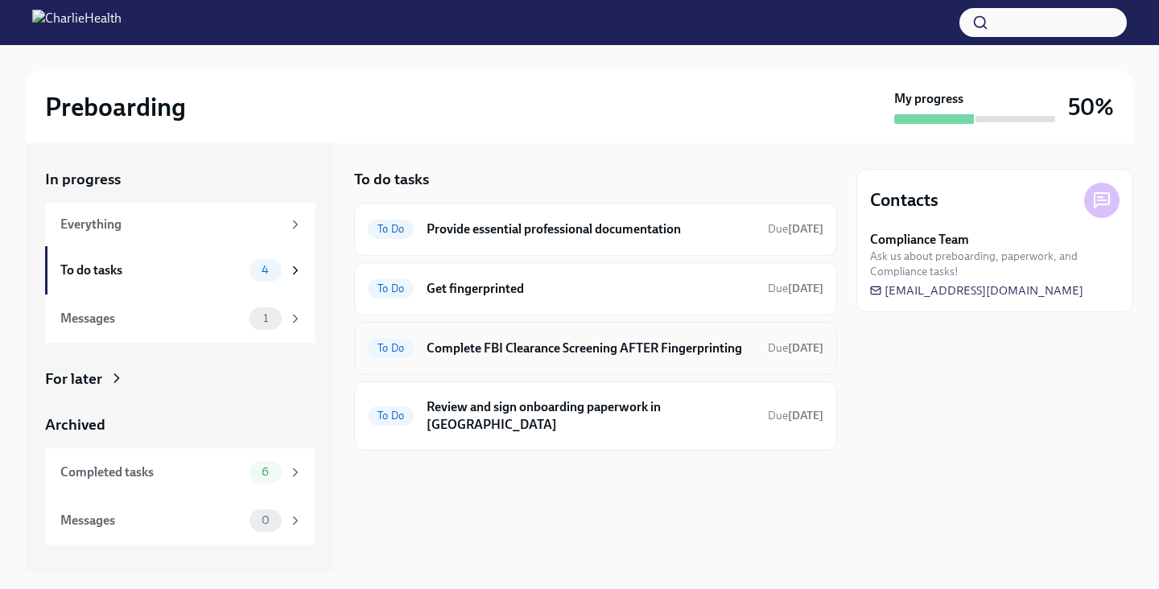 Image resolution: width=1159 pixels, height=589 pixels. Describe the element at coordinates (180, 270) in the screenshot. I see `a: To do tasks4` at that location.